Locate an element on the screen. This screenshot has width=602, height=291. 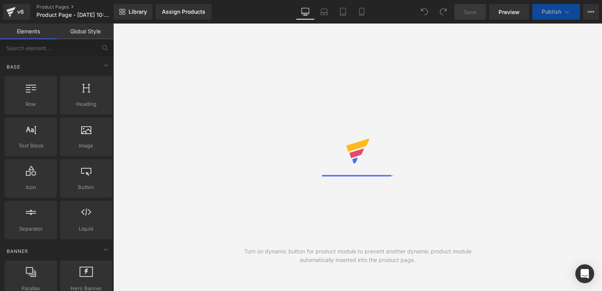
span: Separator is located at coordinates (31, 228).